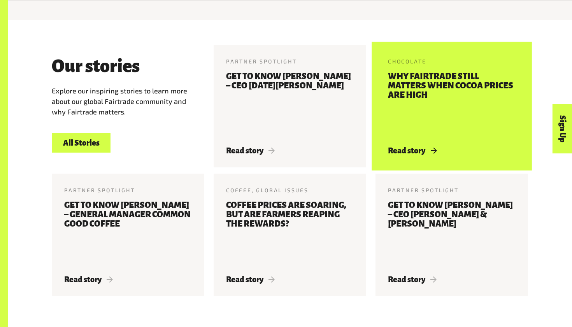 Image resolution: width=572 pixels, height=327 pixels. I want to click on a: All Stories, so click(81, 142).